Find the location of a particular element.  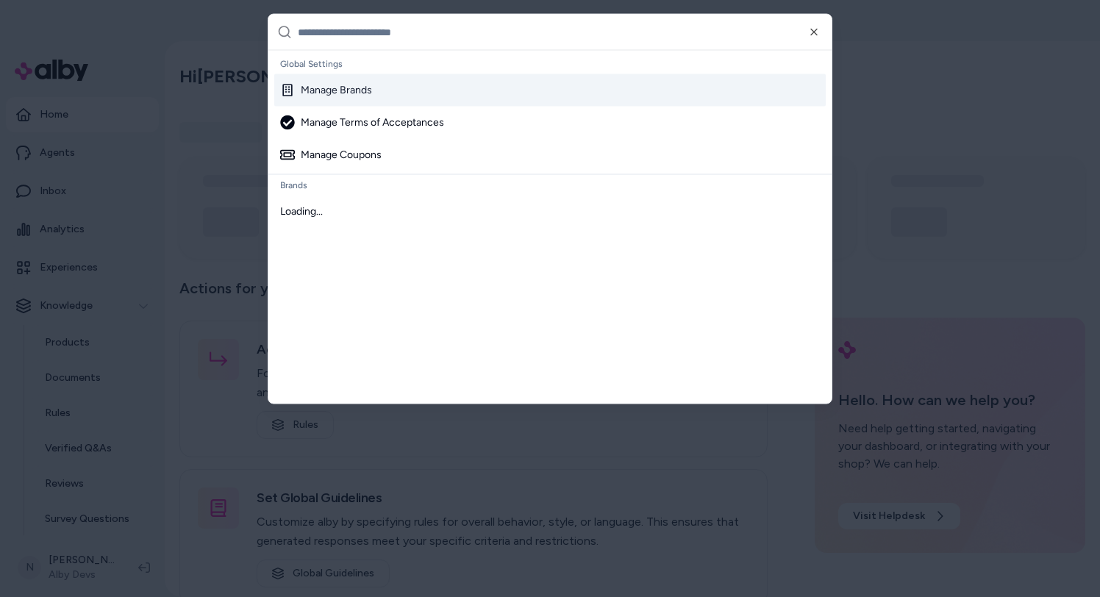

div: Global Settings is located at coordinates (550, 64).